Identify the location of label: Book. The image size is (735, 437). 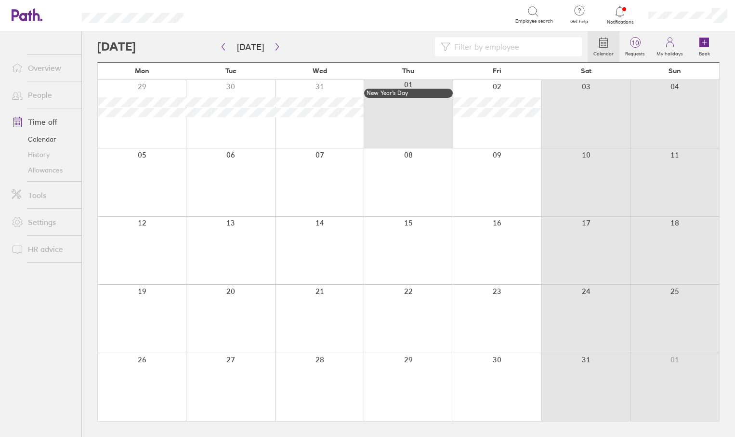
(704, 52).